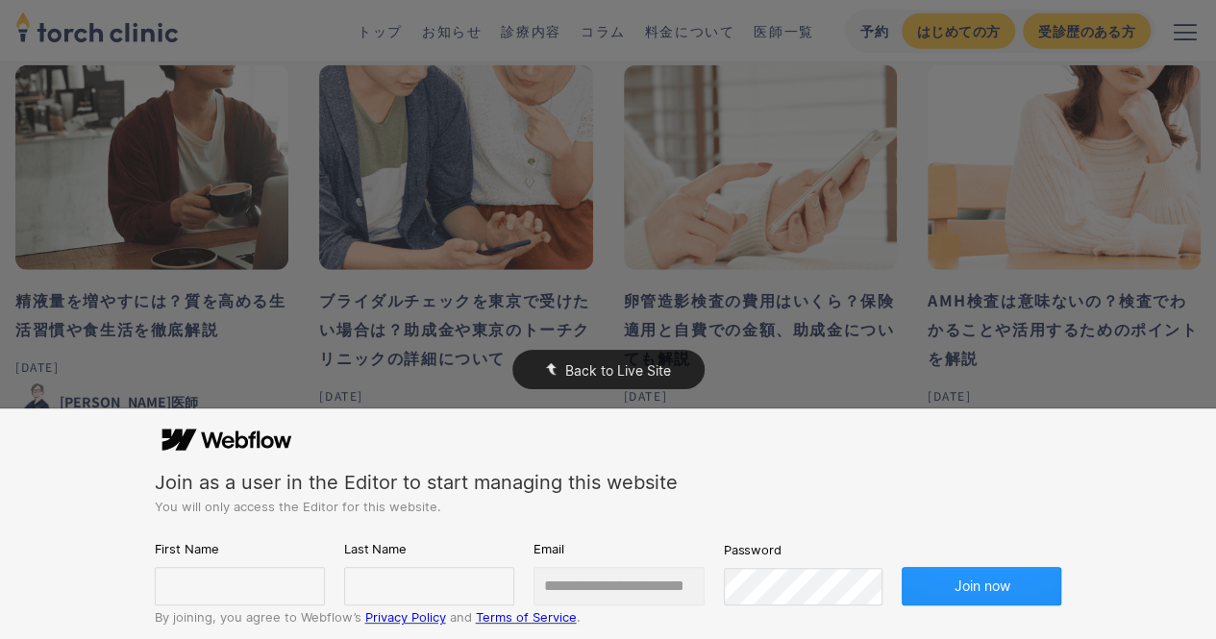 The height and width of the screenshot is (639, 1216). Describe the element at coordinates (981, 586) in the screenshot. I see `button: Join now` at that location.